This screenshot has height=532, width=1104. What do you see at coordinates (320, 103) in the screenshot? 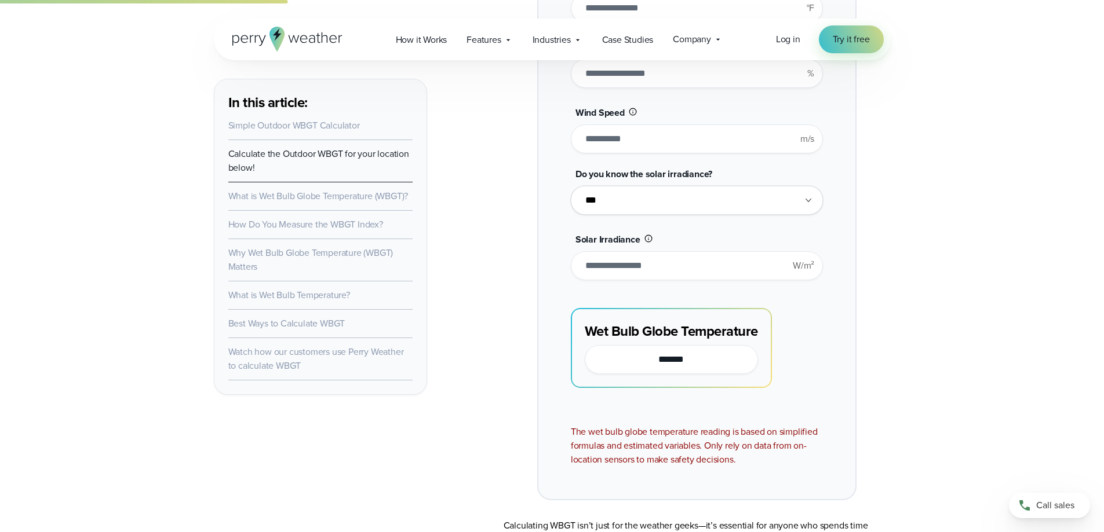
I see `h3: In this article:` at bounding box center [320, 103].